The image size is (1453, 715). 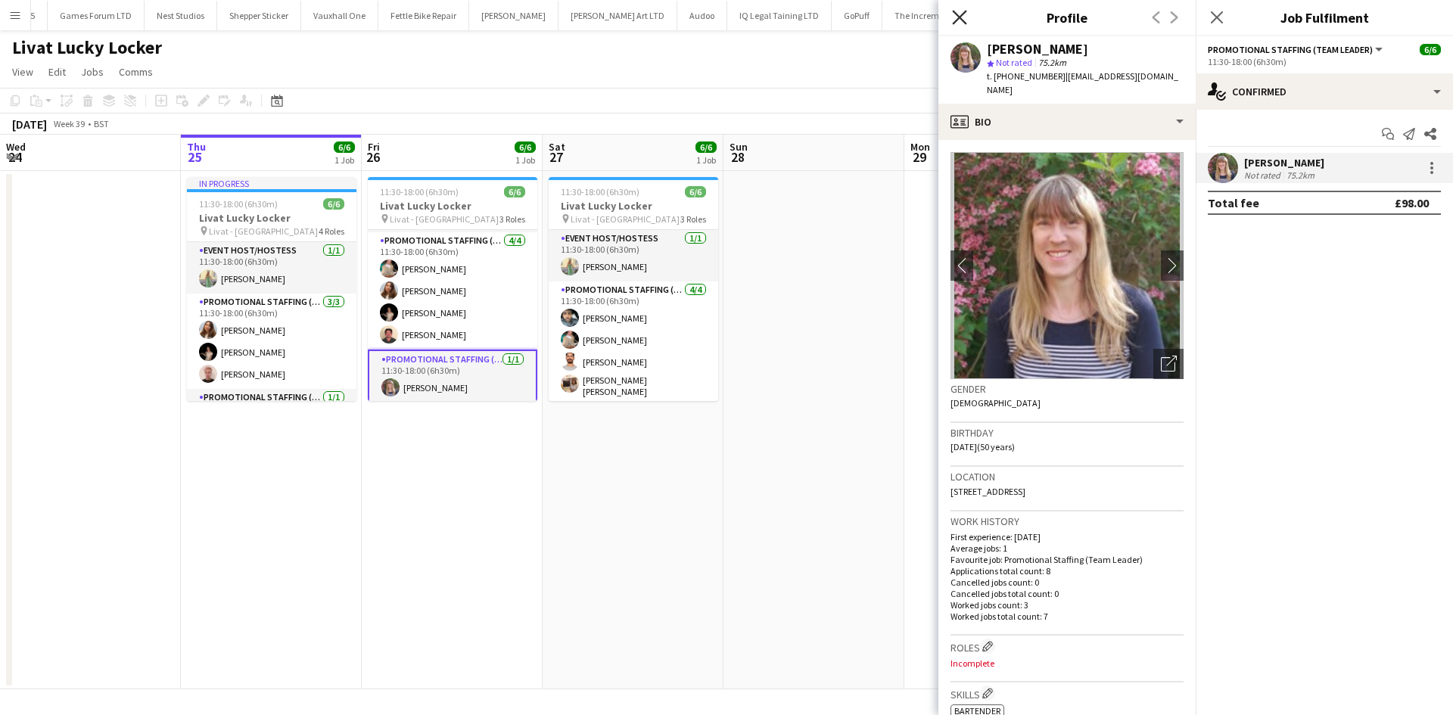 I want to click on span: 29, so click(x=918, y=157).